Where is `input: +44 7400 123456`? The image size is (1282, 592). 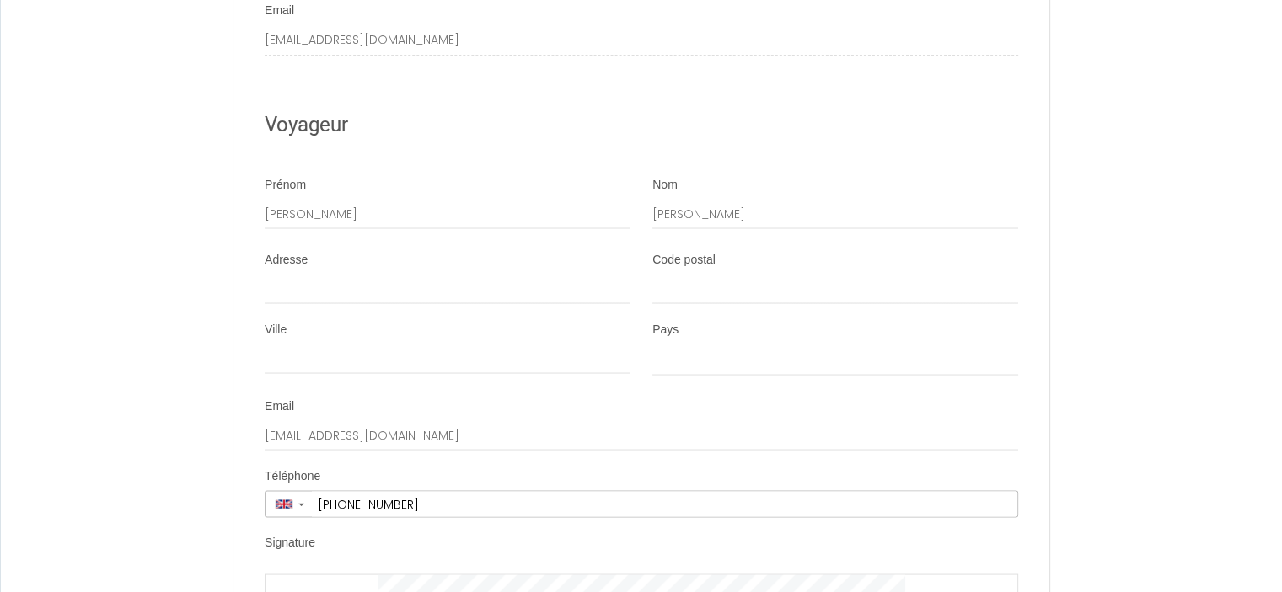
input: +44 7400 123456 is located at coordinates (664, 504).